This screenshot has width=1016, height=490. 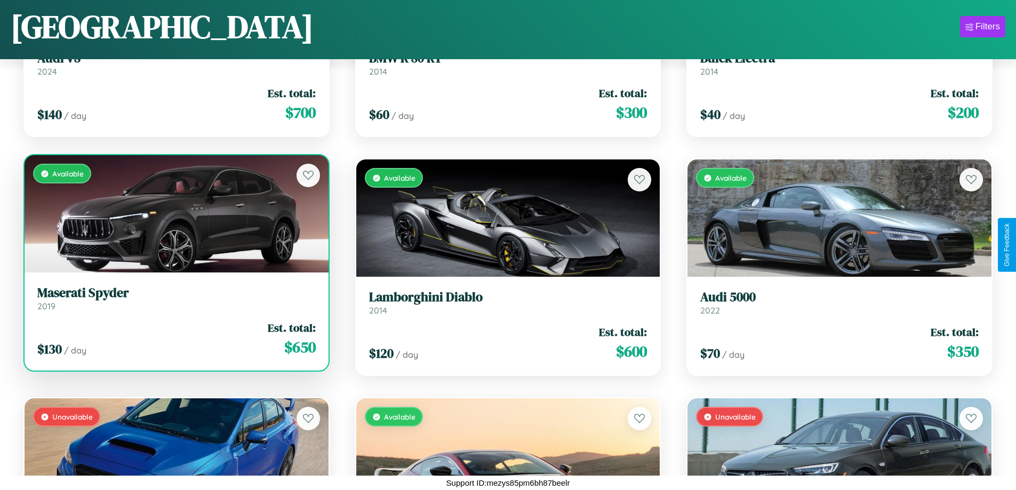 I want to click on span: $ 70, so click(x=710, y=353).